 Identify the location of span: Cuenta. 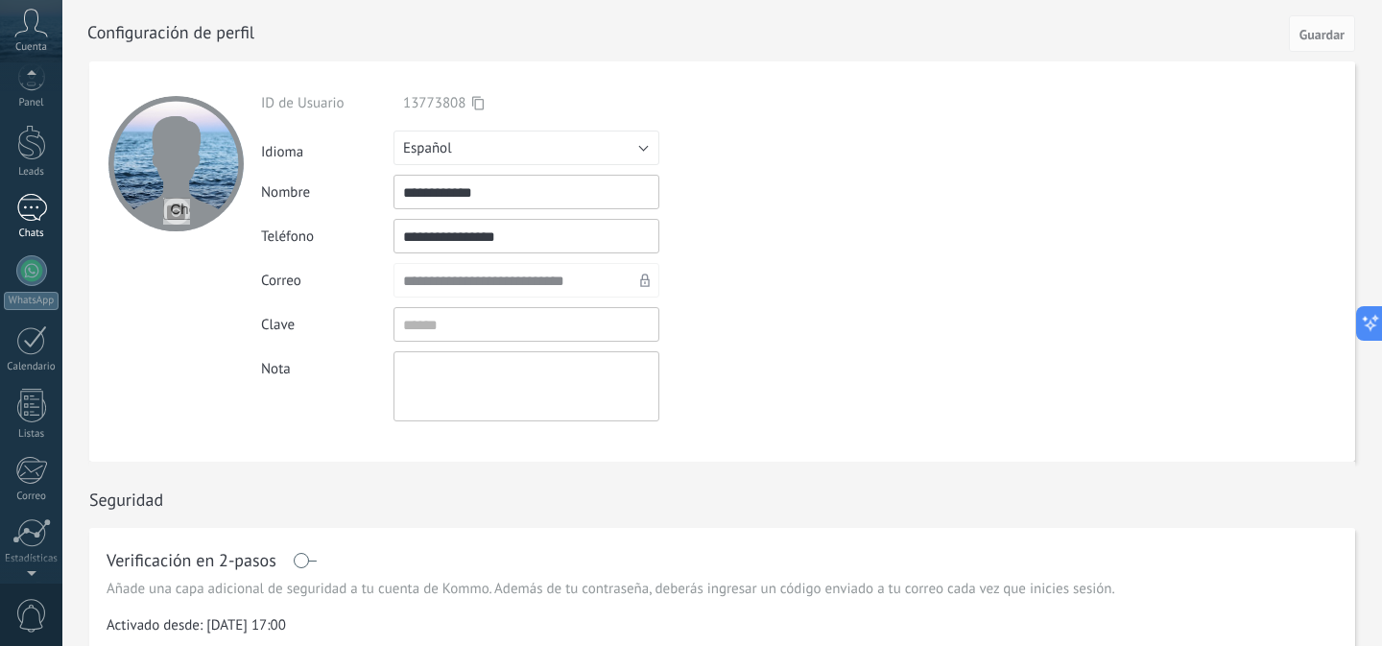
(31, 47).